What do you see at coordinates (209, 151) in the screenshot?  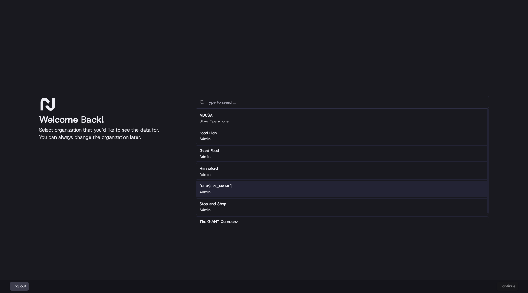 I see `h2: Giant Food` at bounding box center [209, 151].